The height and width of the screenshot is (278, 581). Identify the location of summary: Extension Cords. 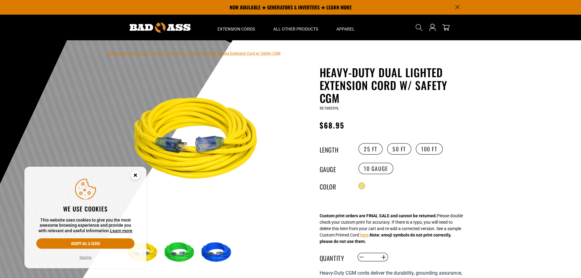
(236, 27).